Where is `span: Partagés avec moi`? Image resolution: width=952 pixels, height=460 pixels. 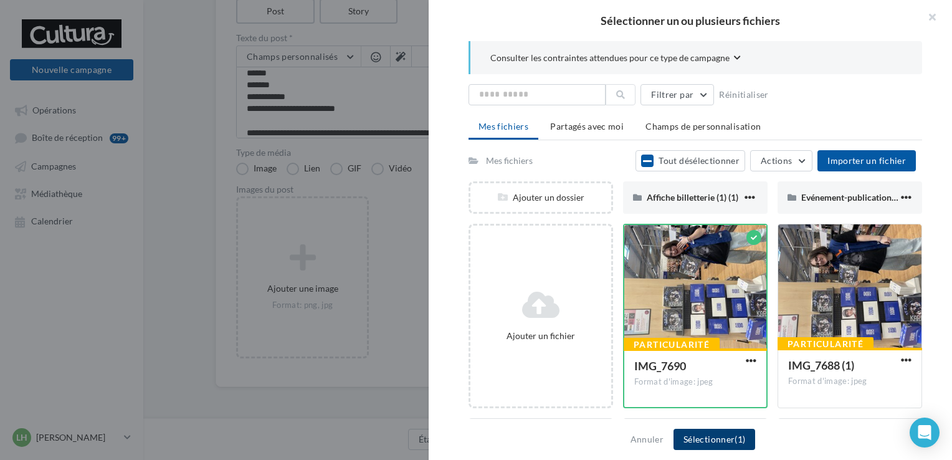
span: Partagés avec moi is located at coordinates (587, 126).